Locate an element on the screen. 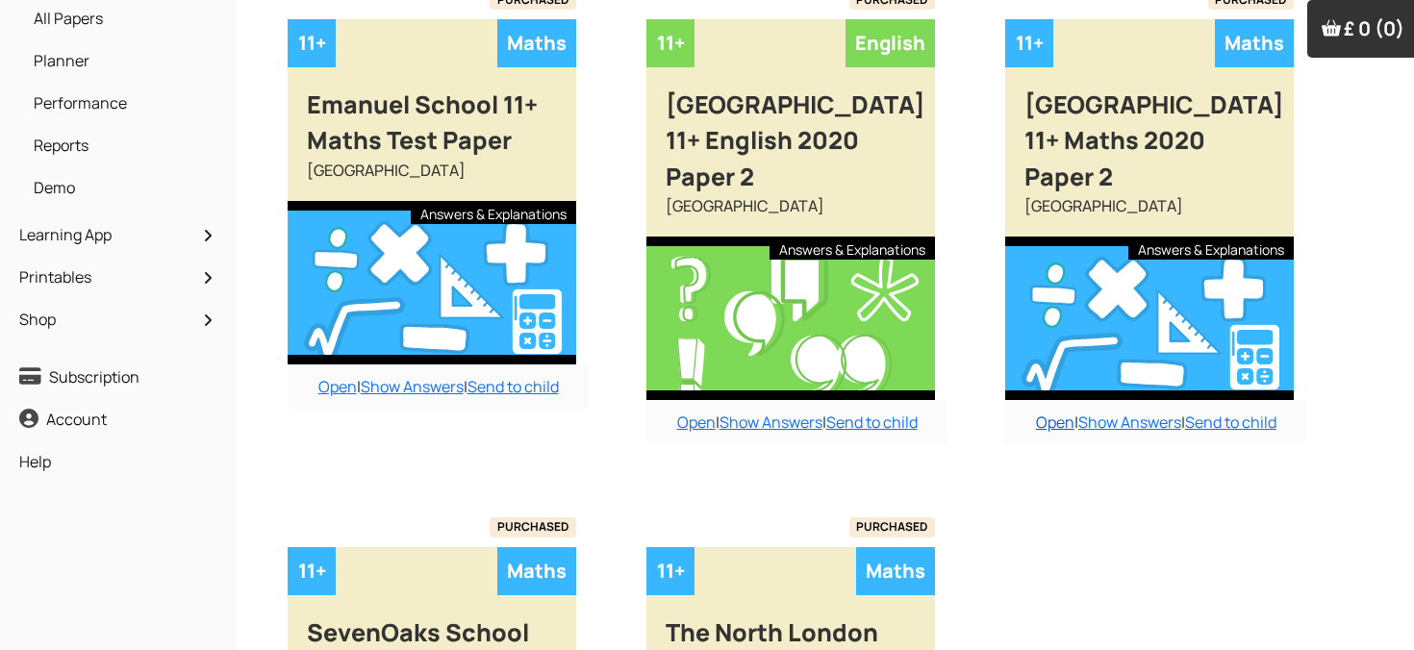 The width and height of the screenshot is (1414, 650). span: £ 0 (0) is located at coordinates (1373, 28).